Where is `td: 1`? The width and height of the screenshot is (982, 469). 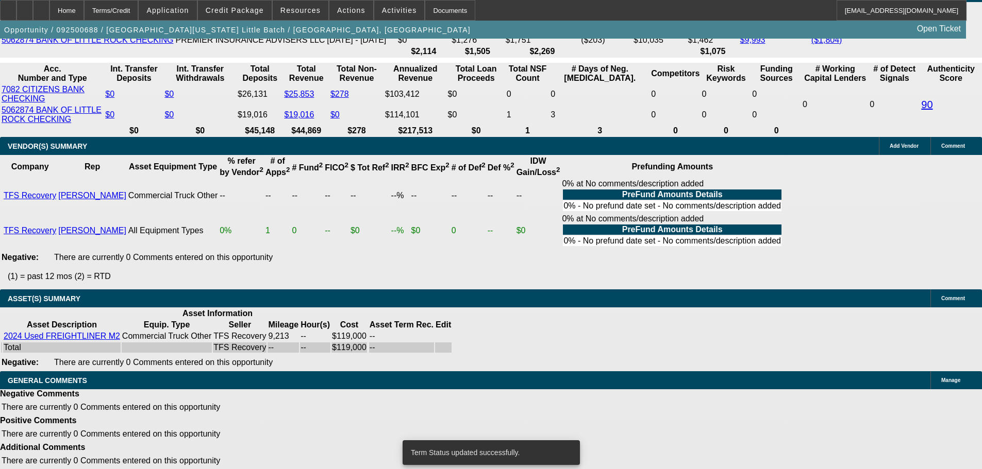 td: 1 is located at coordinates (277, 231).